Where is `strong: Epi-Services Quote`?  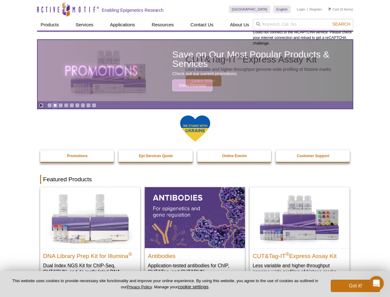 strong: Epi-Services Quote is located at coordinates (156, 156).